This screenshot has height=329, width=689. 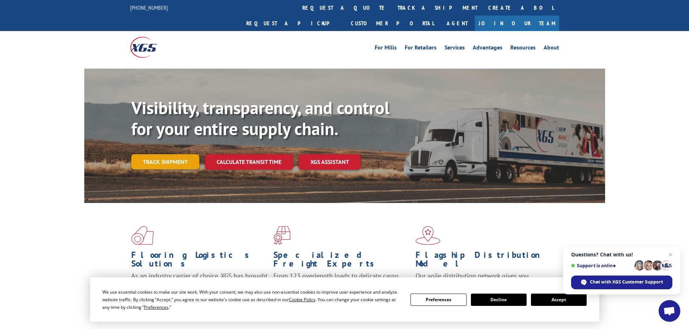 What do you see at coordinates (329, 162) in the screenshot?
I see `a: XGS ASSISTANT` at bounding box center [329, 162].